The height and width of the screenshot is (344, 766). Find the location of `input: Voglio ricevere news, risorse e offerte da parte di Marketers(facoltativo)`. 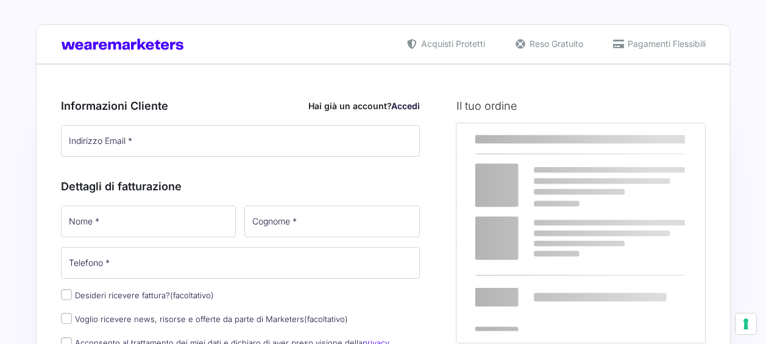

input: Voglio ricevere news, risorse e offerte da parte di Marketers(facoltativo) is located at coordinates (66, 318).